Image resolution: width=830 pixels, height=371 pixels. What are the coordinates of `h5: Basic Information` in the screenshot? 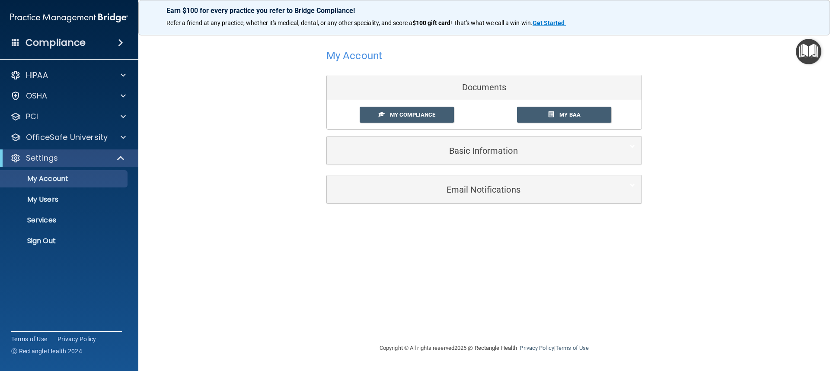 It's located at (471, 151).